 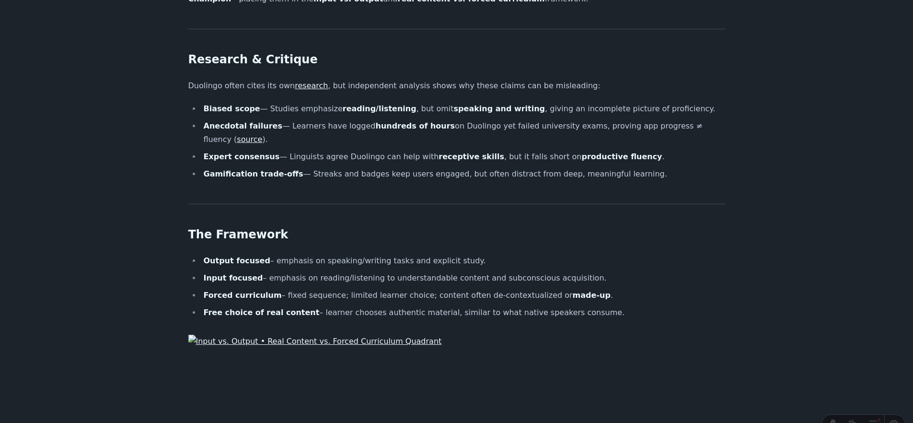 What do you see at coordinates (463, 133) in the screenshot?
I see `li: — Learners have logged on Duolingo yet failed university exams, proving app progress ≠ fluency ( ).` at bounding box center [463, 133].